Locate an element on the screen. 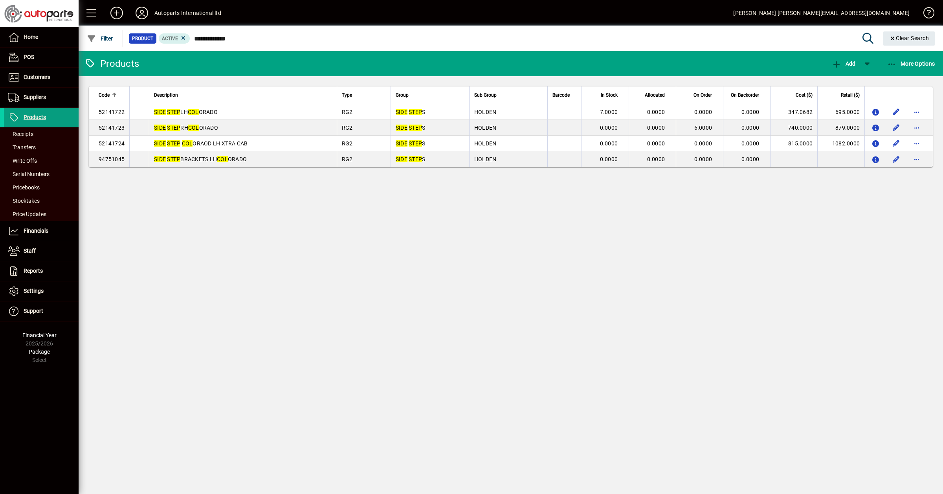  div: Code is located at coordinates (112, 95).